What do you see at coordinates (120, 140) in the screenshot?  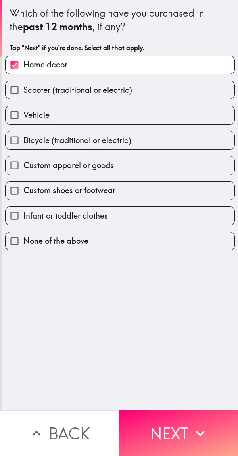 I see `button: Bicycle (traditional or electric)` at bounding box center [120, 140].